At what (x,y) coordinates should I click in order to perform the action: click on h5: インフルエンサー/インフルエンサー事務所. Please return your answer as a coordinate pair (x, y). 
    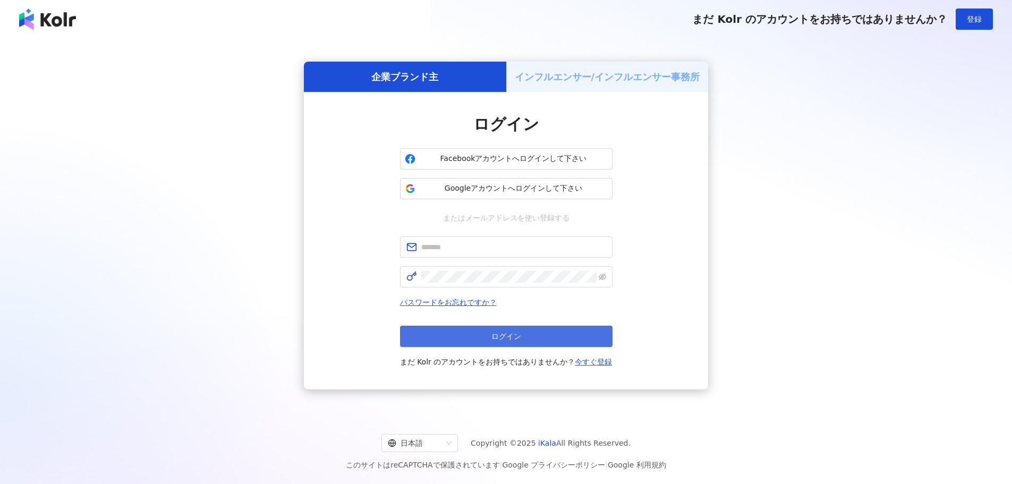
    Looking at the image, I should click on (607, 76).